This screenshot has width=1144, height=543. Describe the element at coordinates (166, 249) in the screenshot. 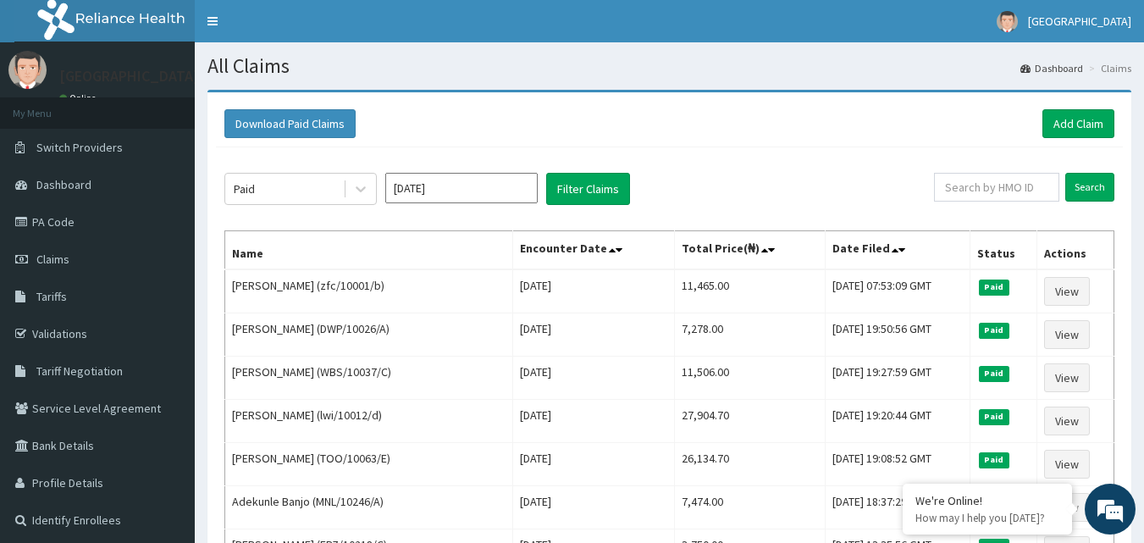

I see `span: We're online!` at that location.